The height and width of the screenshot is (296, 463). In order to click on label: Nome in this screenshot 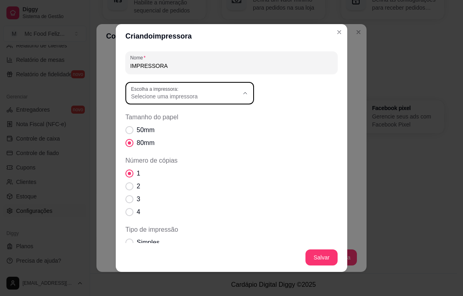, I will do `click(139, 58)`.